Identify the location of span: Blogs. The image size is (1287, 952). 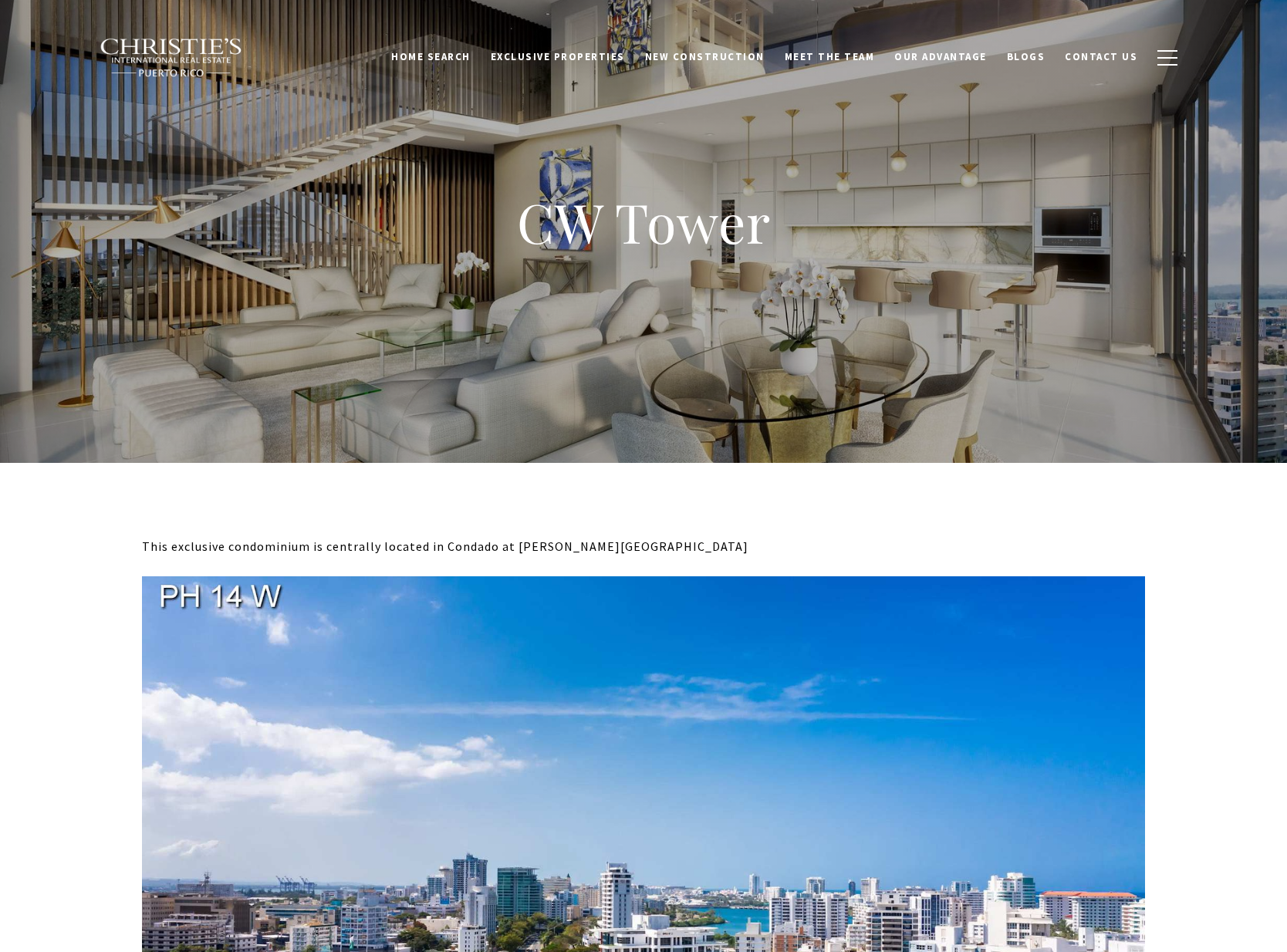
(1026, 57).